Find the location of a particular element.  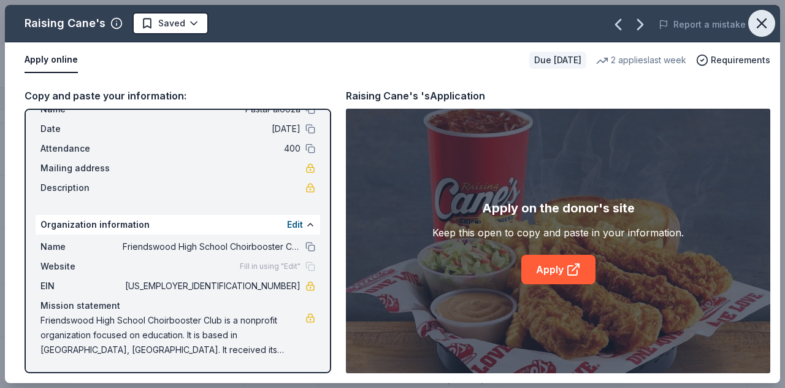

span: Fill in using "Edit" is located at coordinates (270, 266).